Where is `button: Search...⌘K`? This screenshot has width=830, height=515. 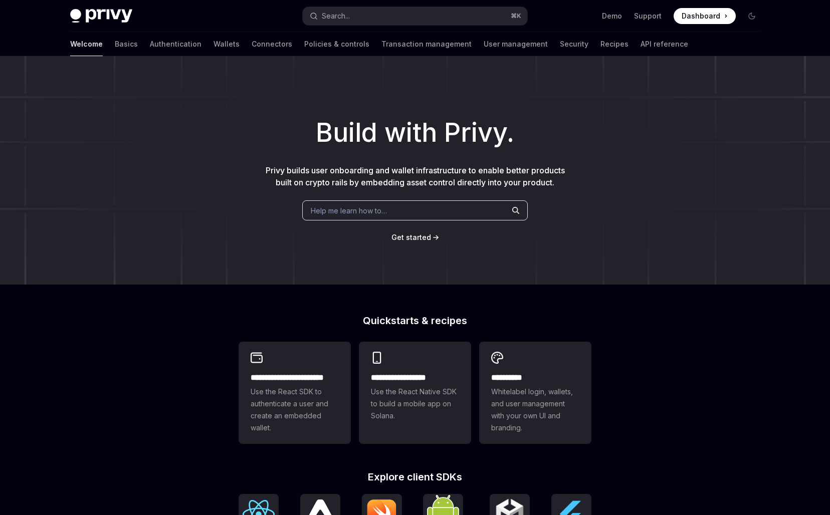
button: Search...⌘K is located at coordinates (415, 16).